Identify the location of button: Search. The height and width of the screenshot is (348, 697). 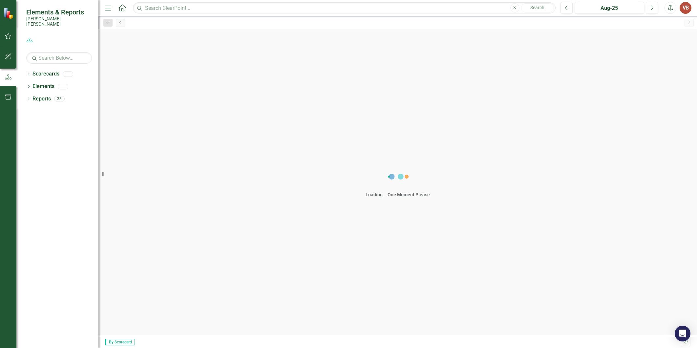
(538, 8).